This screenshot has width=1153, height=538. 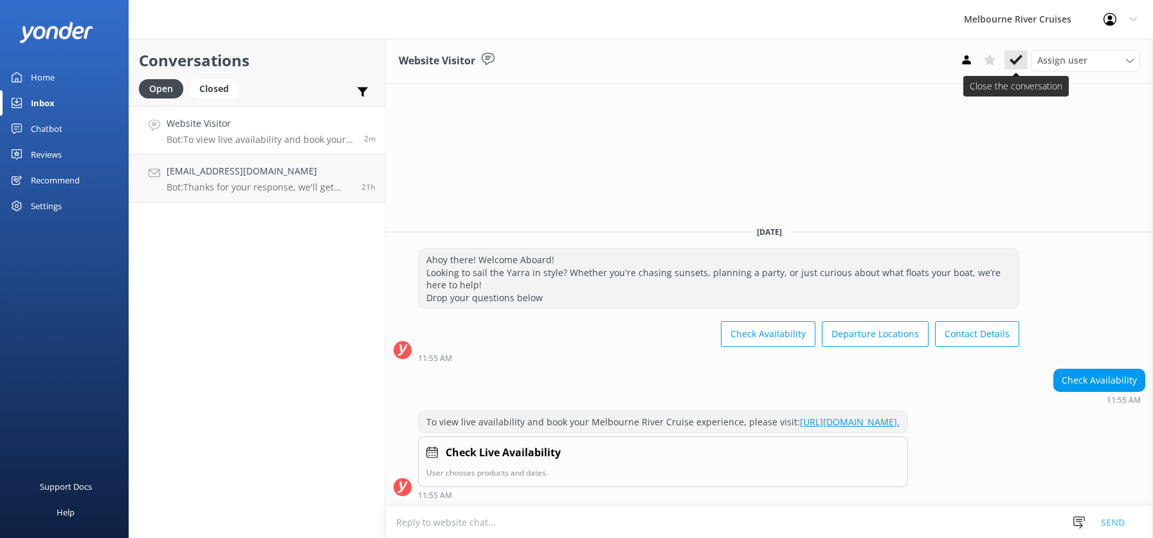 I want to click on a: Open, so click(x=164, y=88).